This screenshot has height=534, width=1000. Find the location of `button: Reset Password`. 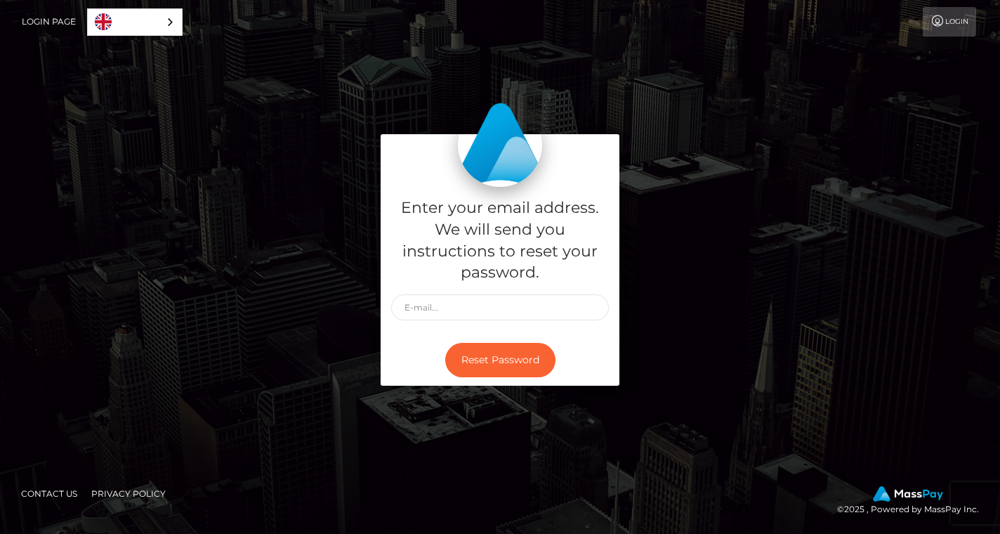

button: Reset Password is located at coordinates (500, 359).